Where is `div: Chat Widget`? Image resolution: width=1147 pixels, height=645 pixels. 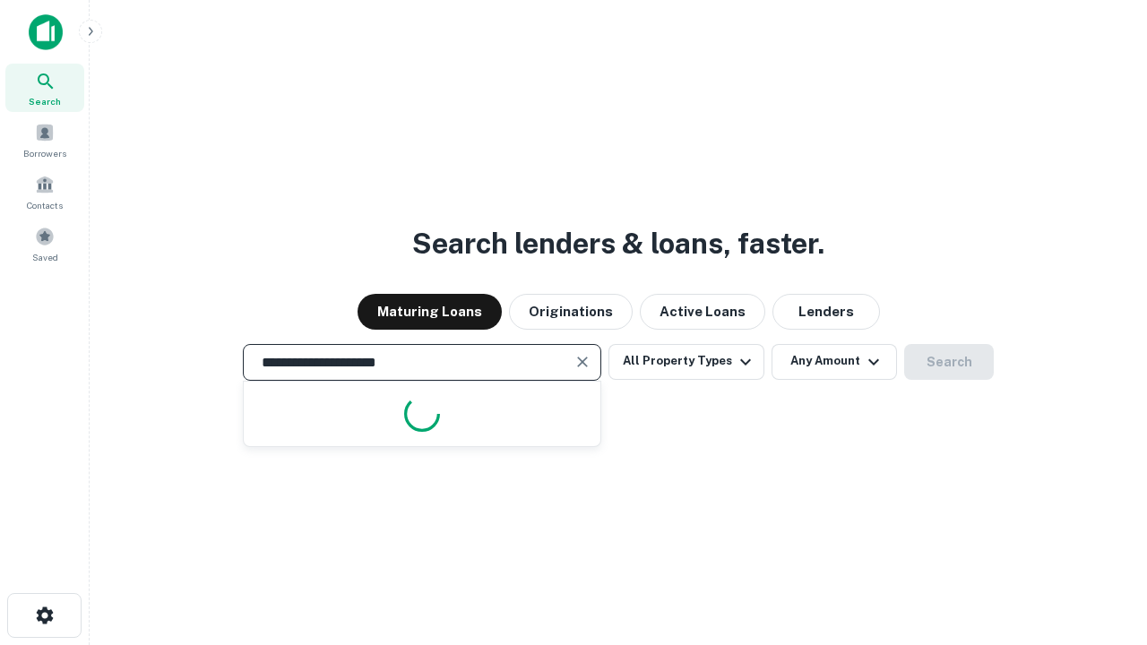 div: Chat Widget is located at coordinates (1102, 545).